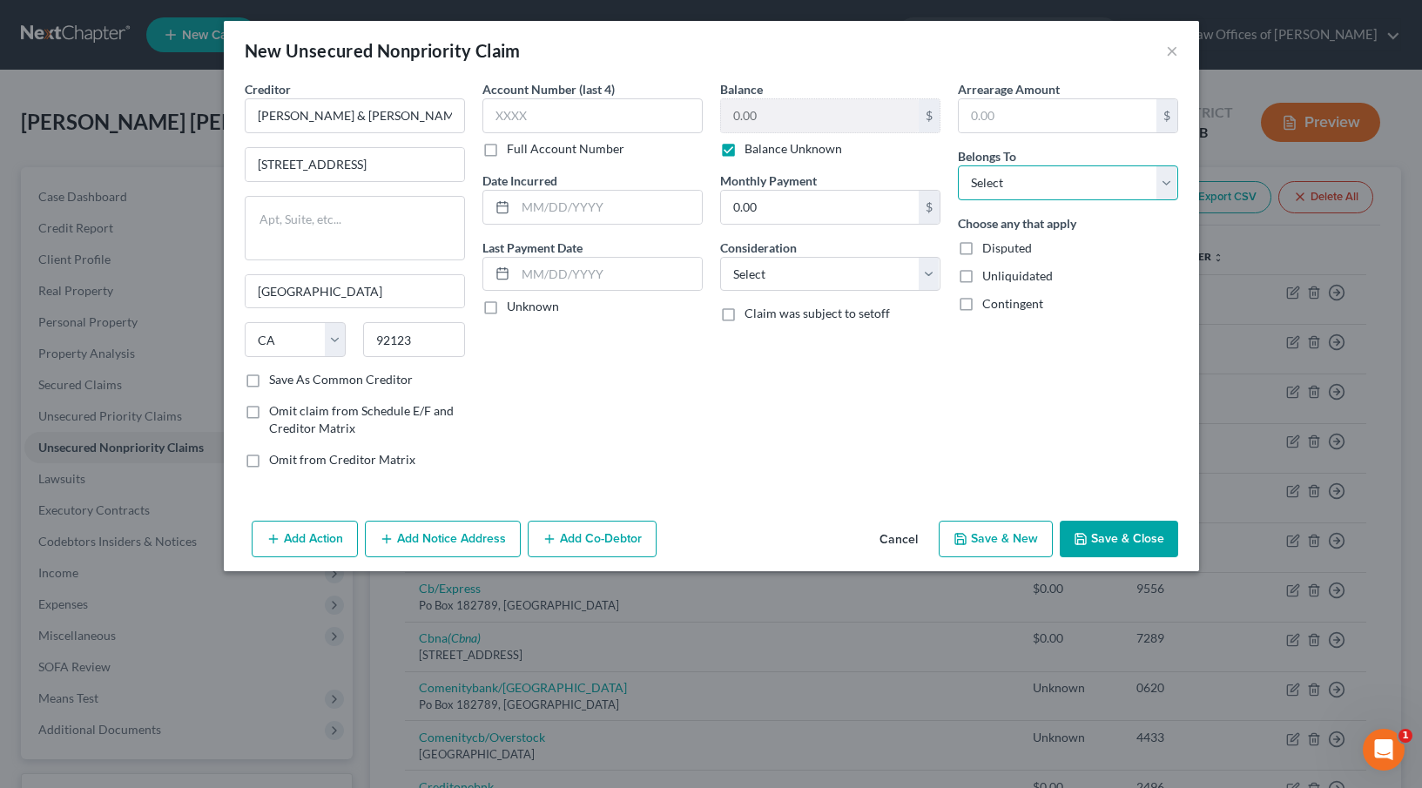 Image resolution: width=1422 pixels, height=788 pixels. I want to click on label: Date Incurred, so click(520, 180).